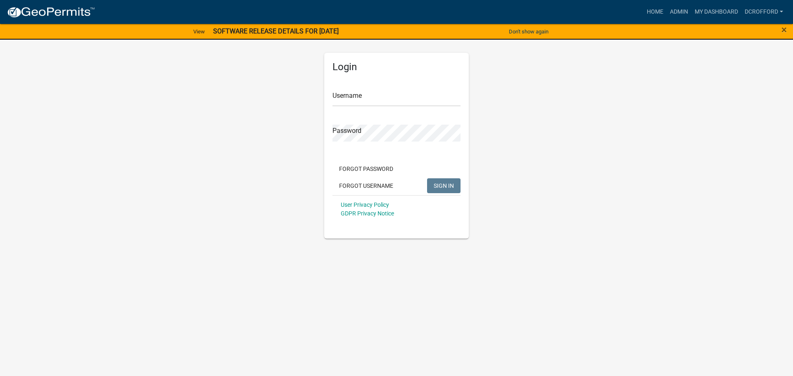 This screenshot has width=793, height=376. Describe the element at coordinates (397, 67) in the screenshot. I see `h5: Login` at that location.